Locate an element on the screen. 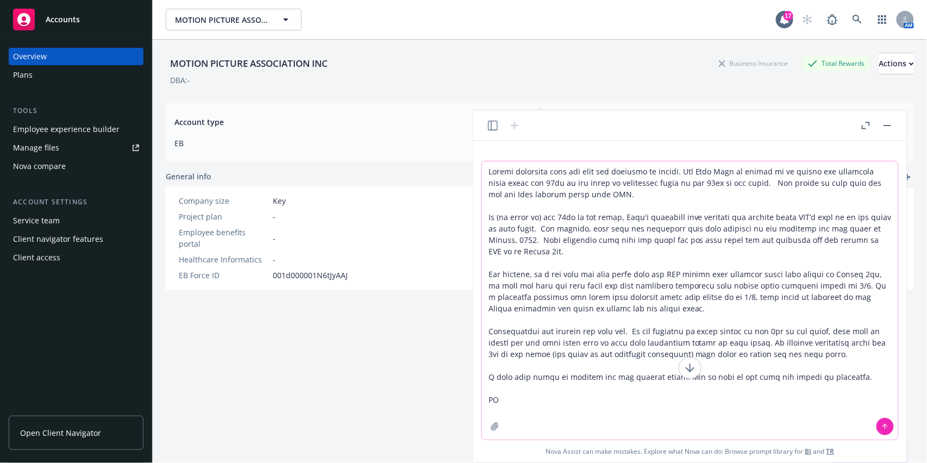  a: Overview is located at coordinates (76, 56).